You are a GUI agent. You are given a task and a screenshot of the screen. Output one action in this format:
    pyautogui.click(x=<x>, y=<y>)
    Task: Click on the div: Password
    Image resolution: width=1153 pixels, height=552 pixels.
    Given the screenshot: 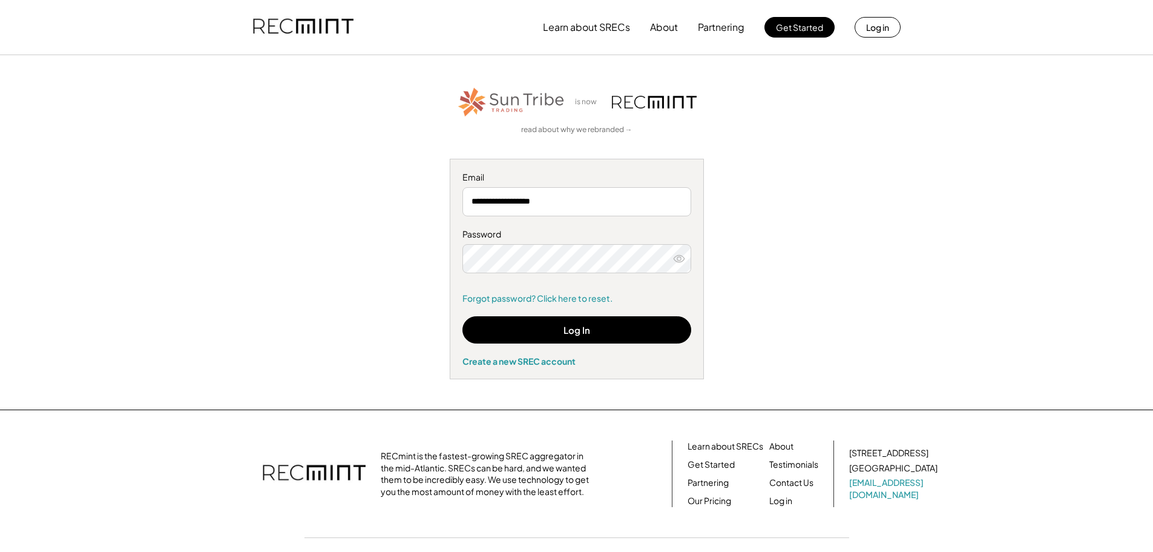 What is the action you would take?
    pyautogui.click(x=577, y=234)
    